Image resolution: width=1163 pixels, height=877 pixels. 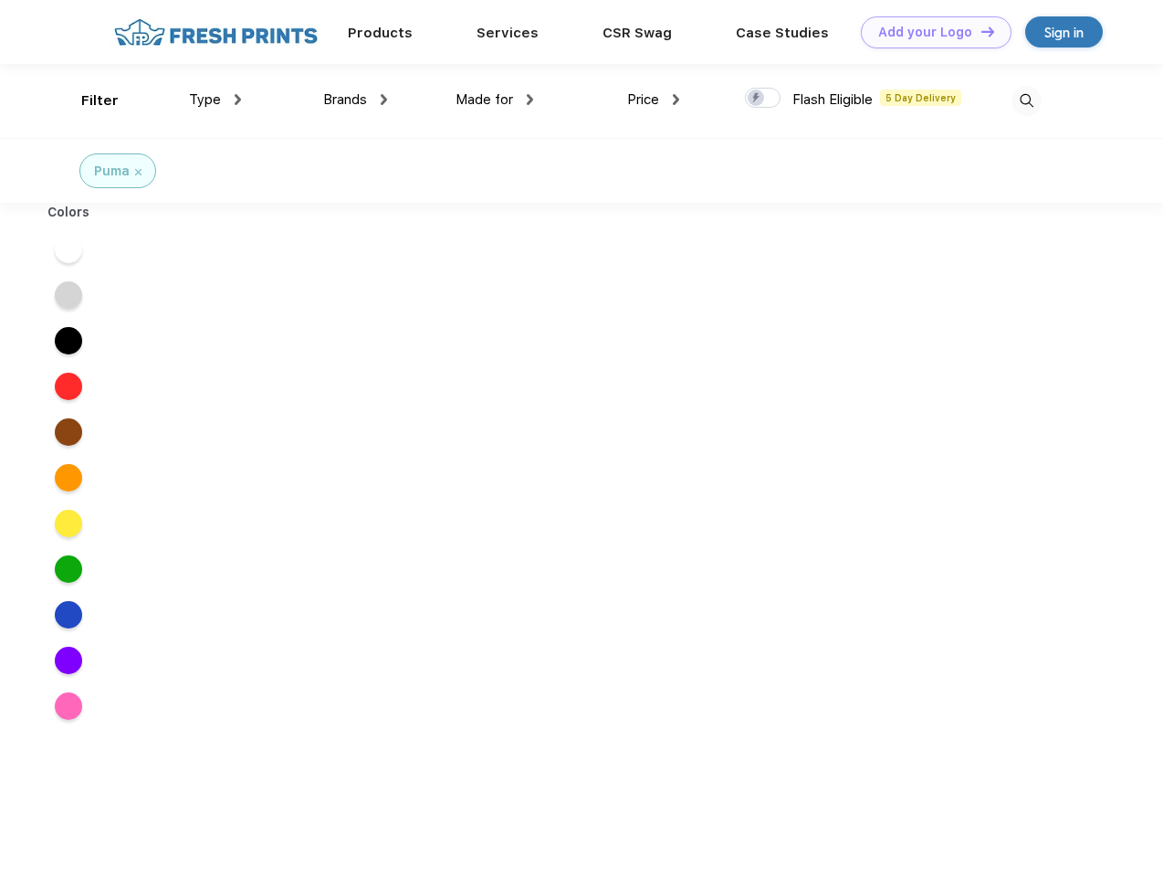 What do you see at coordinates (637, 33) in the screenshot?
I see `a: CSR Swag` at bounding box center [637, 33].